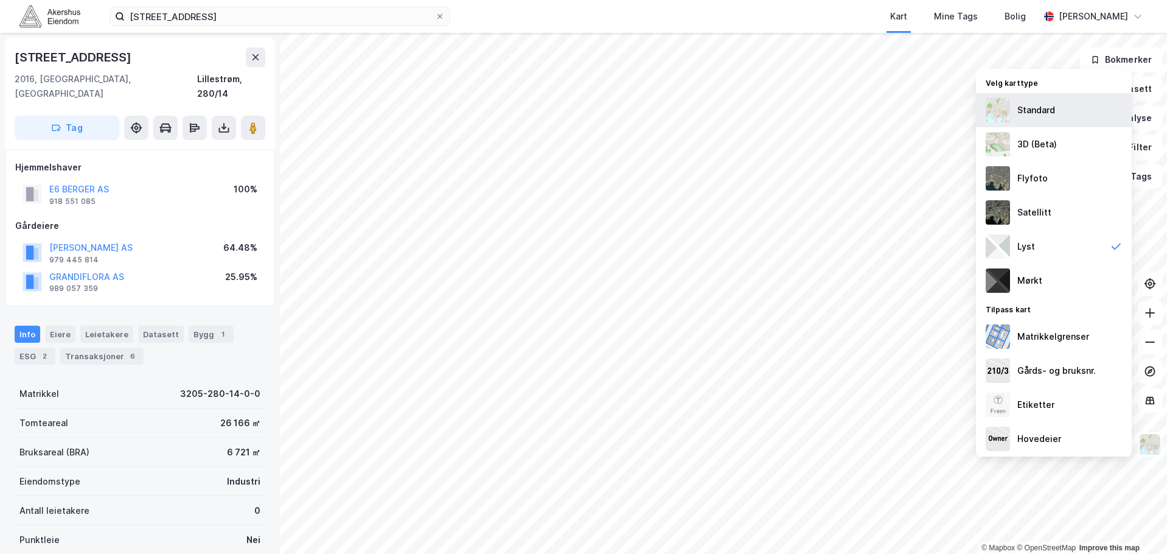 The width and height of the screenshot is (1167, 554). Describe the element at coordinates (1109, 547) in the screenshot. I see `a: Improve this map` at that location.